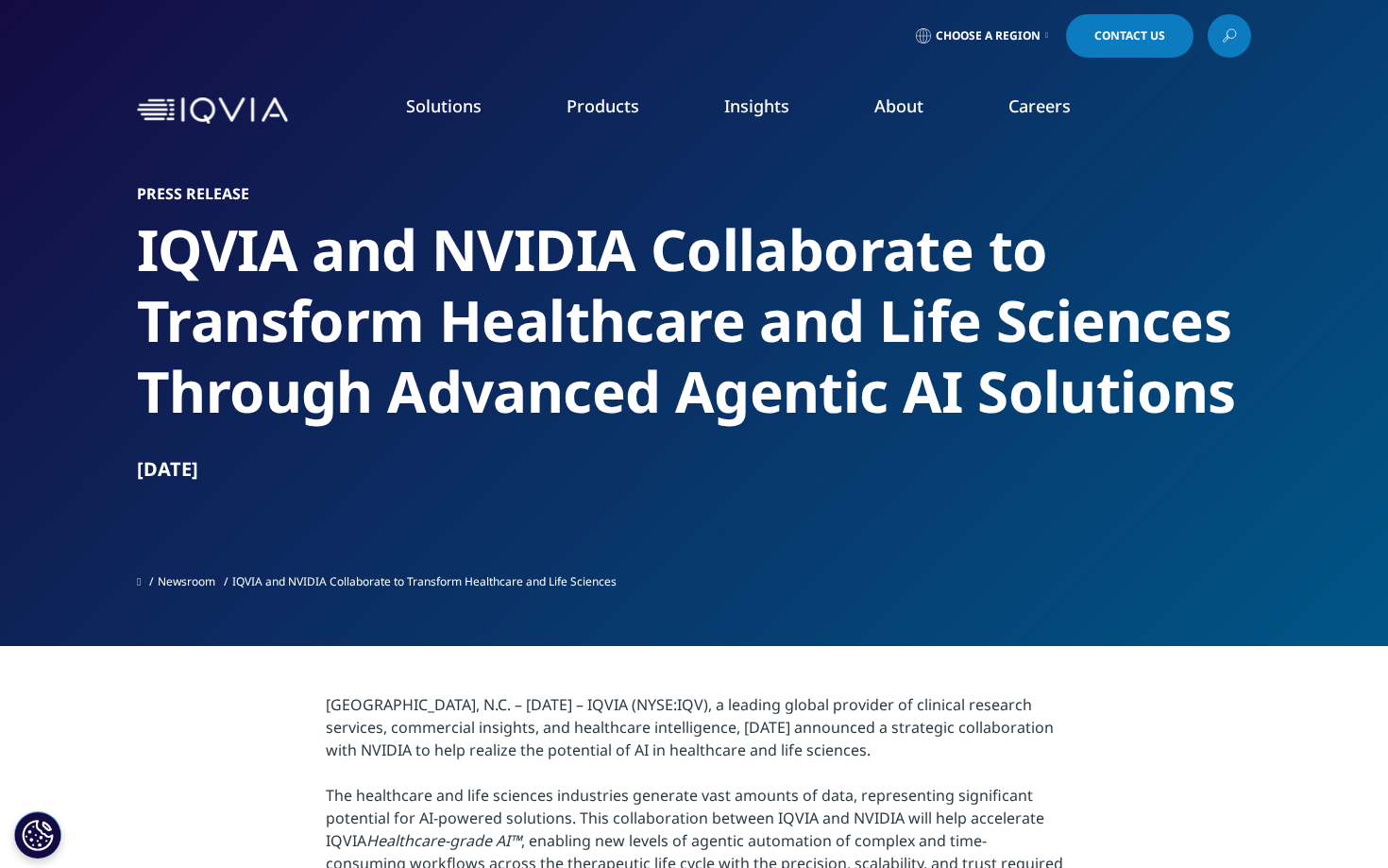 The width and height of the screenshot is (1388, 868). I want to click on span: IQVIA and NVIDIA Collaborate to Transform Healthcare and Life Sciences, so click(424, 581).